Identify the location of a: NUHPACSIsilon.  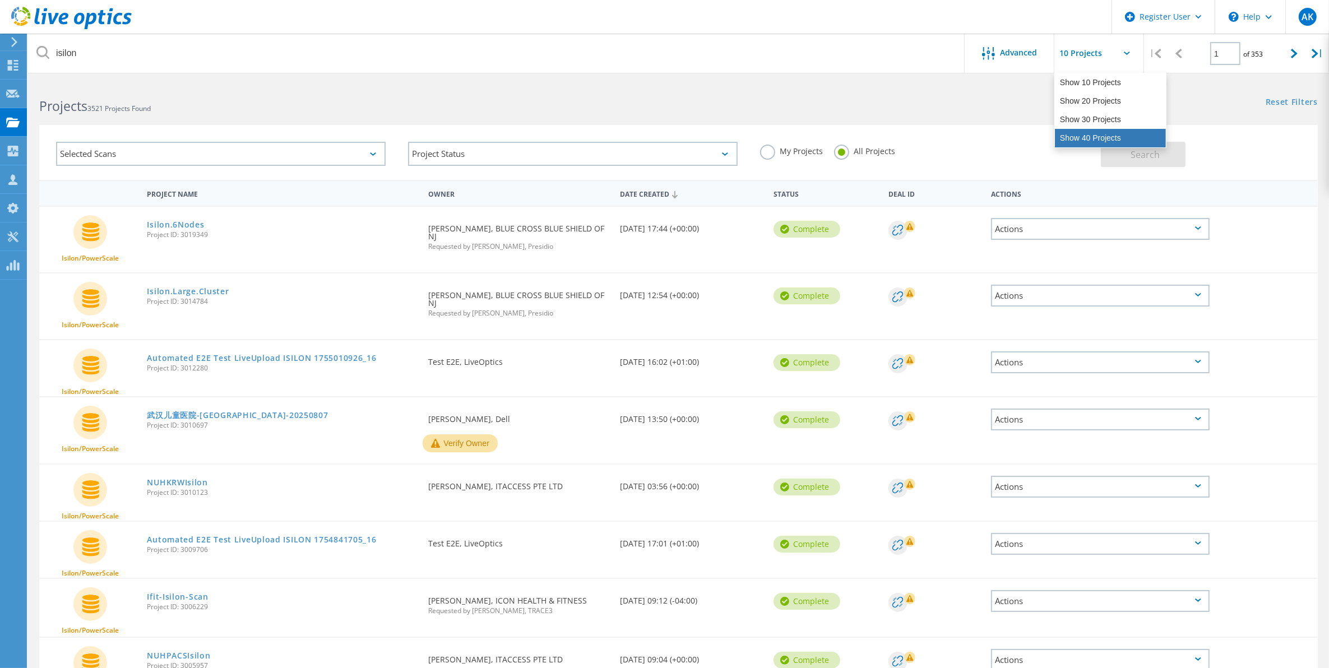
(178, 656).